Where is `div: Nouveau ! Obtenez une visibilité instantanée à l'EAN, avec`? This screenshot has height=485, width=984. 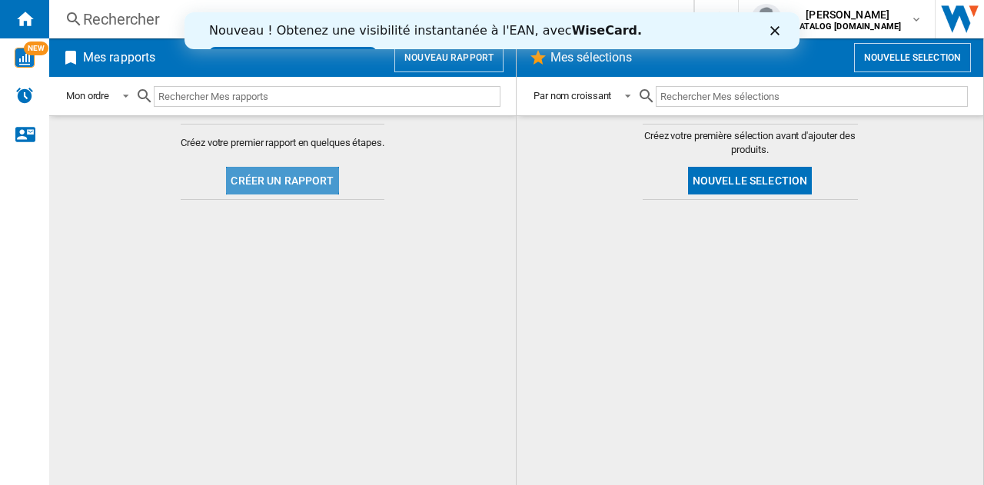 div: Nouveau ! Obtenez une visibilité instantanée à l'EAN, avec is located at coordinates (241, 18).